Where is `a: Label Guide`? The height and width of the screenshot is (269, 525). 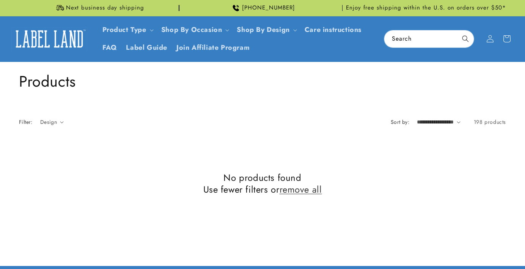
a: Label Guide is located at coordinates (146, 47).